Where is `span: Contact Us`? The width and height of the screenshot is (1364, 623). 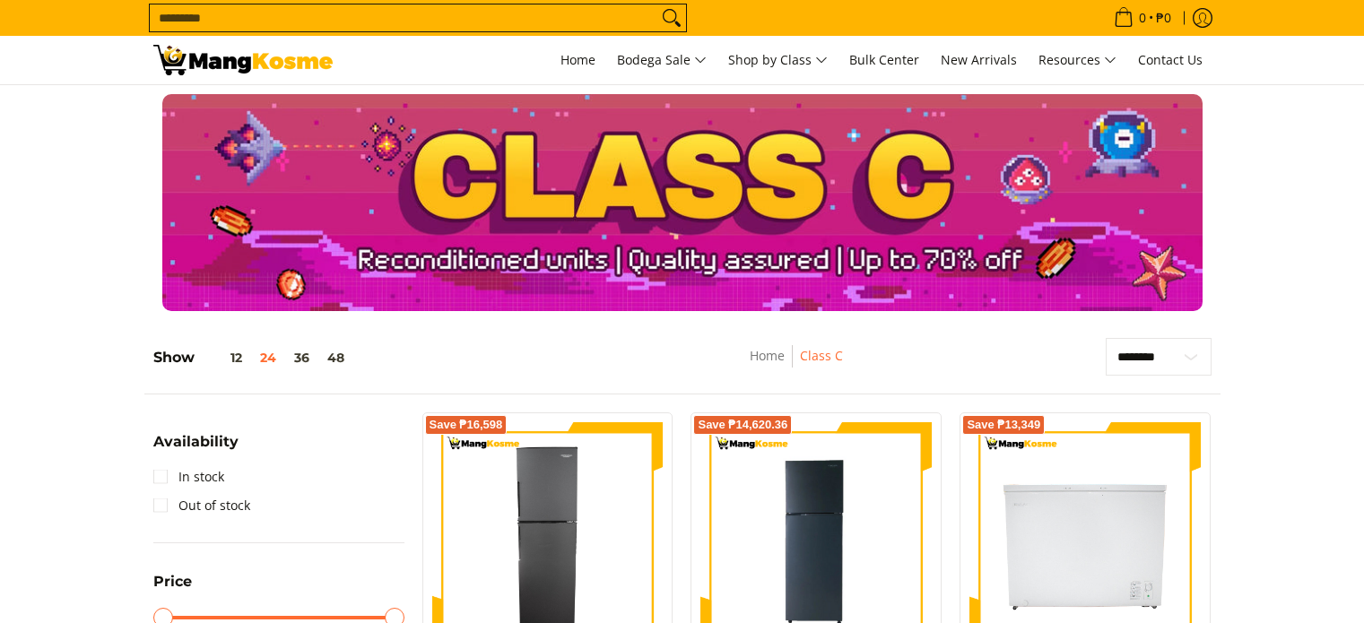 span: Contact Us is located at coordinates (1170, 59).